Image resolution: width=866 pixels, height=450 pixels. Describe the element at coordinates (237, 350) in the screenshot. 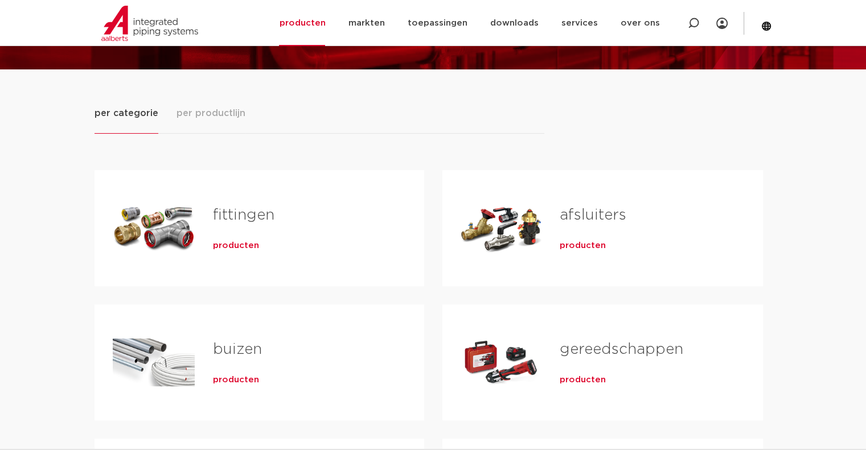

I see `a: buizen` at that location.